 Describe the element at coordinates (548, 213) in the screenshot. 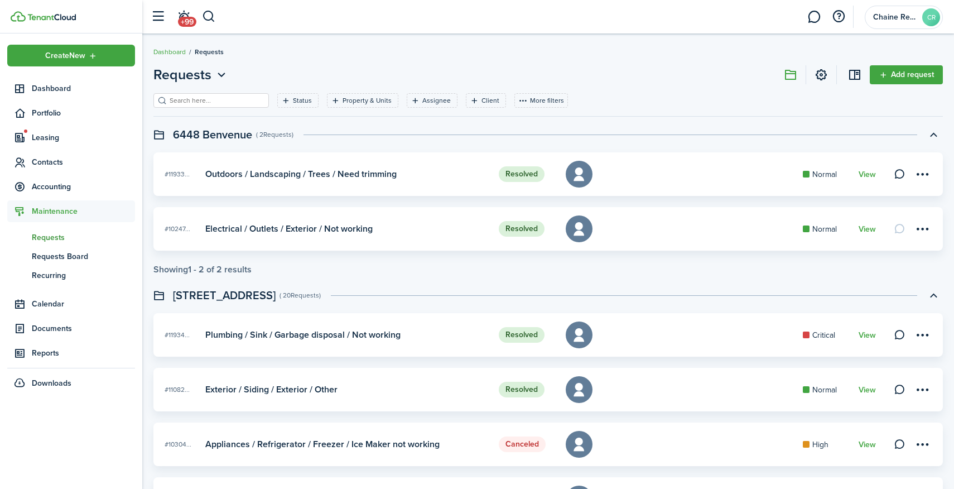

I see `maintenance-list-swimlane-item: Toggle accordion` at that location.